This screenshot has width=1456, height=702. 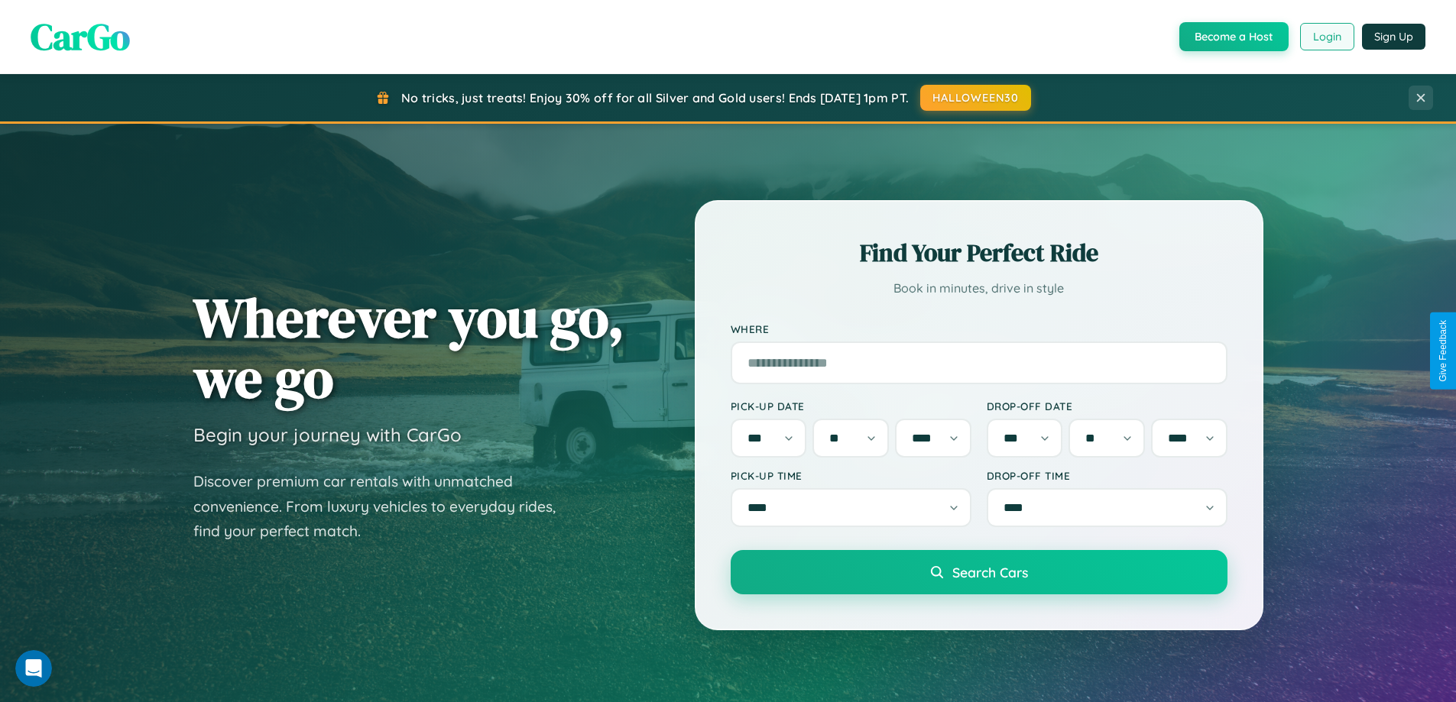 What do you see at coordinates (990, 572) in the screenshot?
I see `span: Search Cars` at bounding box center [990, 572].